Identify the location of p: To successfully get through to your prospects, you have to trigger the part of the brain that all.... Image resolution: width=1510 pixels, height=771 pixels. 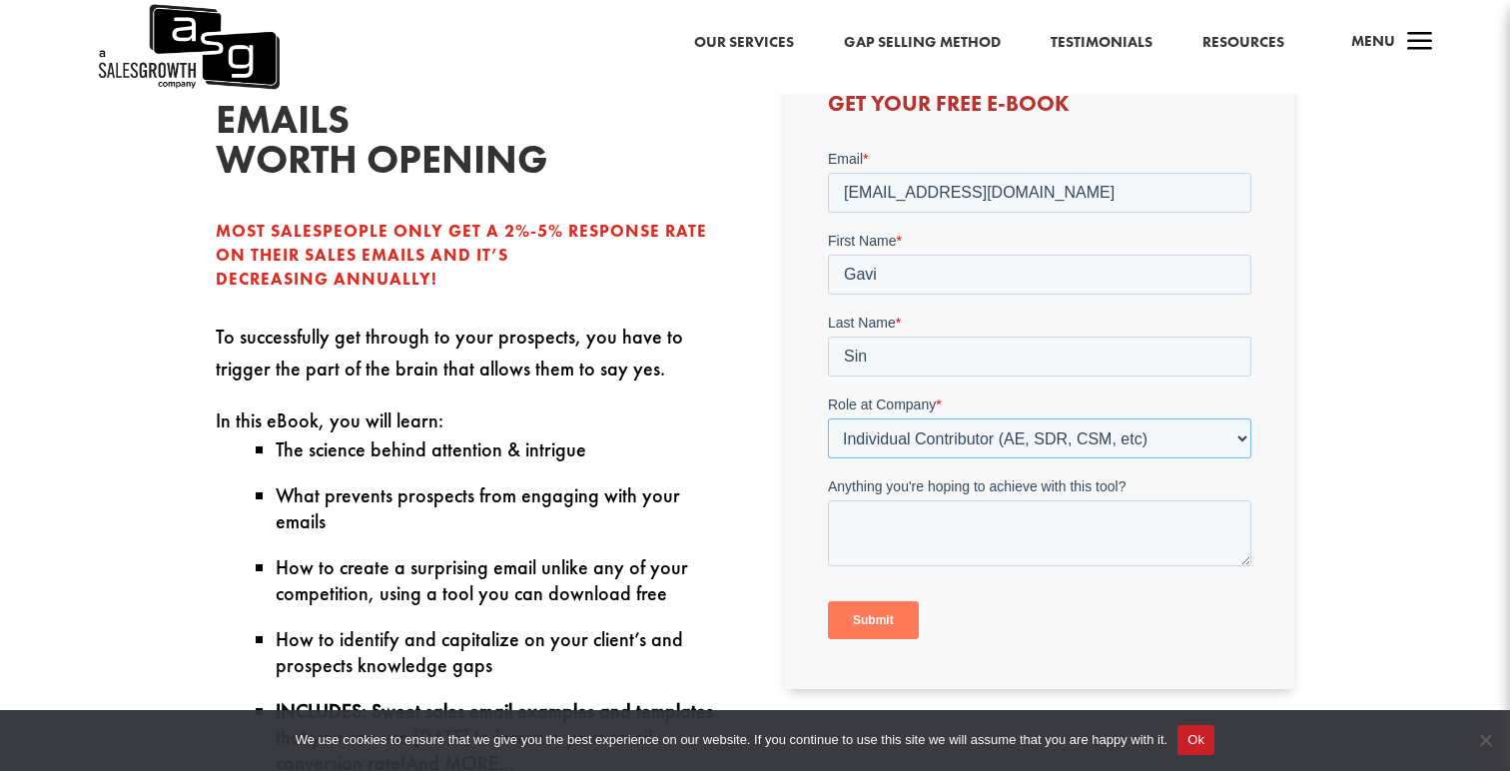
(470, 363).